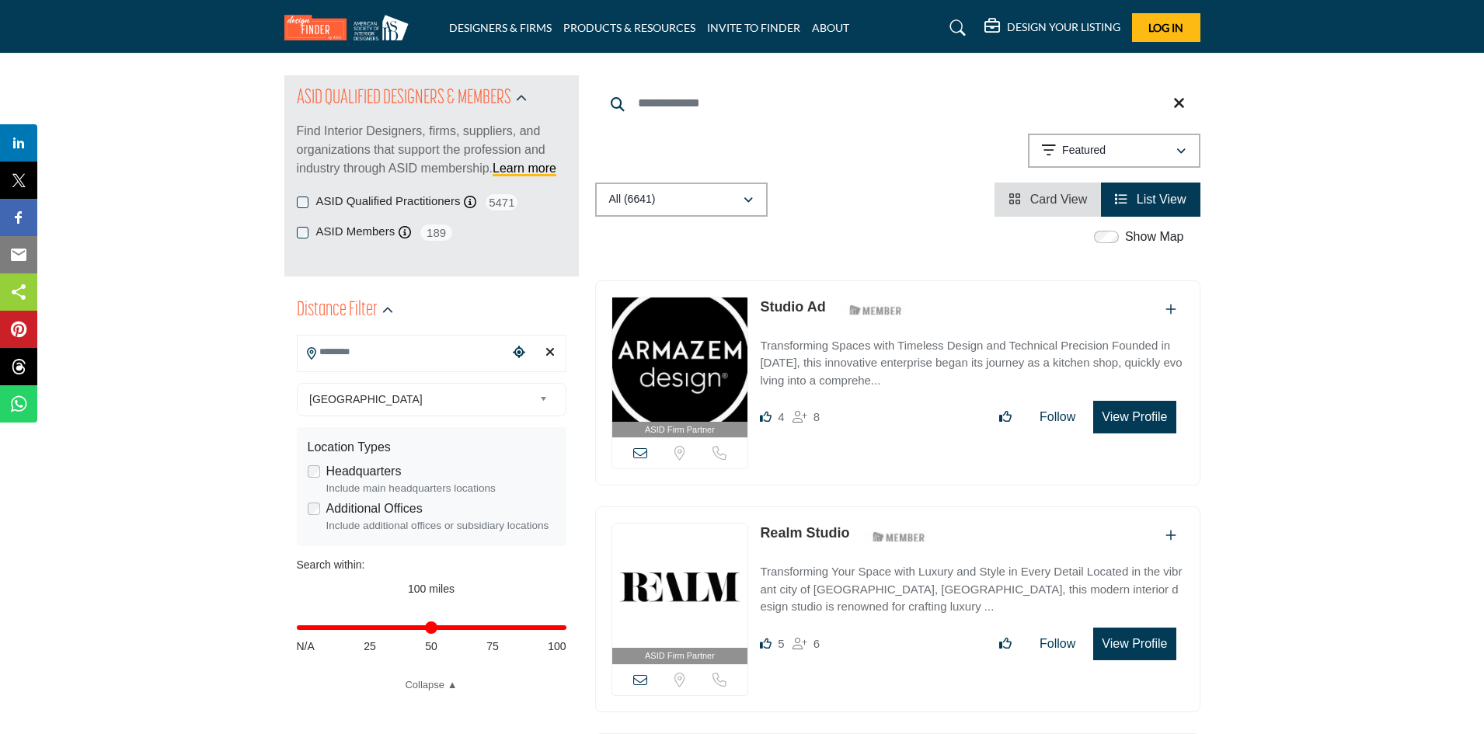 The height and width of the screenshot is (734, 1484). What do you see at coordinates (898, 103) in the screenshot?
I see `input: Search Keyword` at bounding box center [898, 103].